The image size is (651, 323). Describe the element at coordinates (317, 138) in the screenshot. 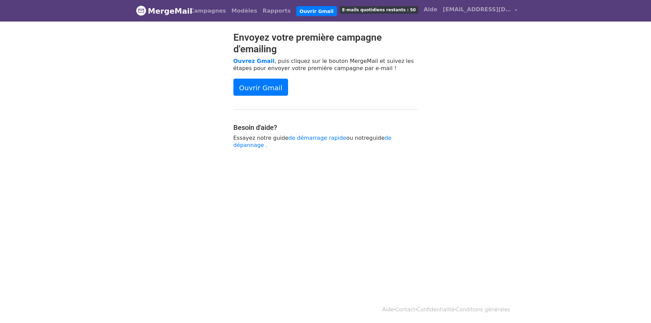

I see `font: de démarrage rapide` at that location.